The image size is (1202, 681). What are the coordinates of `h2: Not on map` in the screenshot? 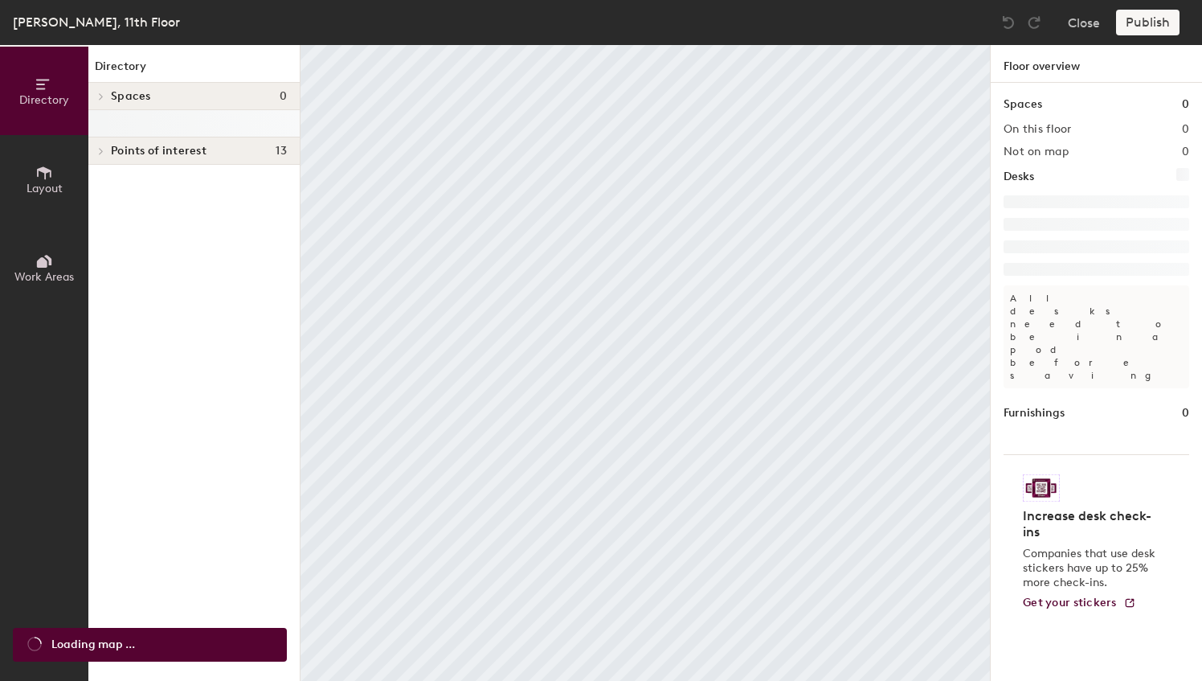 It's located at (1036, 152).